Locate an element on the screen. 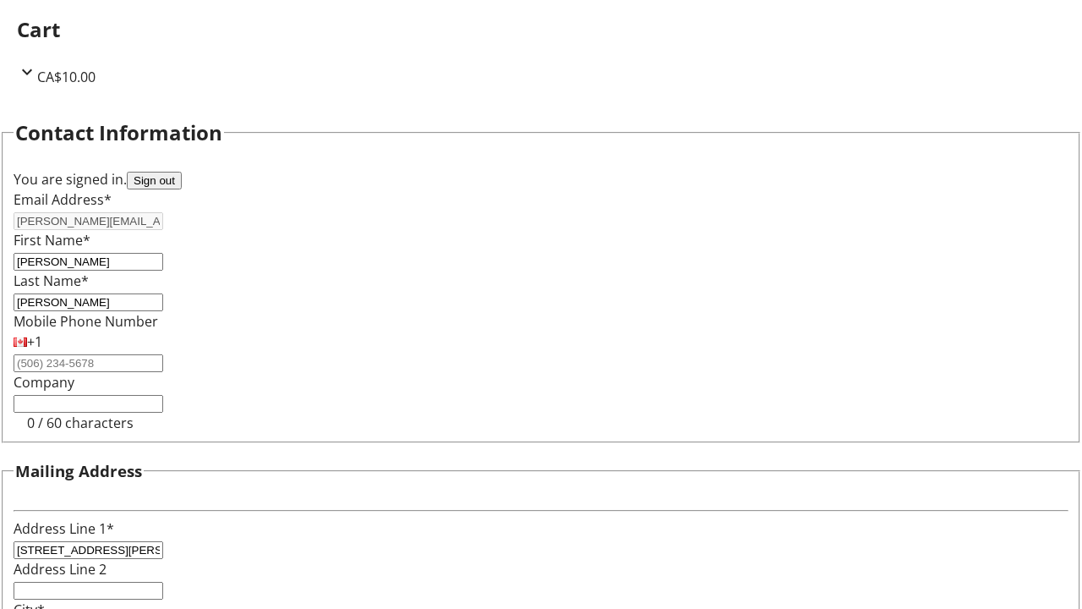 The width and height of the screenshot is (1082, 609). h2: Contact Information is located at coordinates (118, 133).